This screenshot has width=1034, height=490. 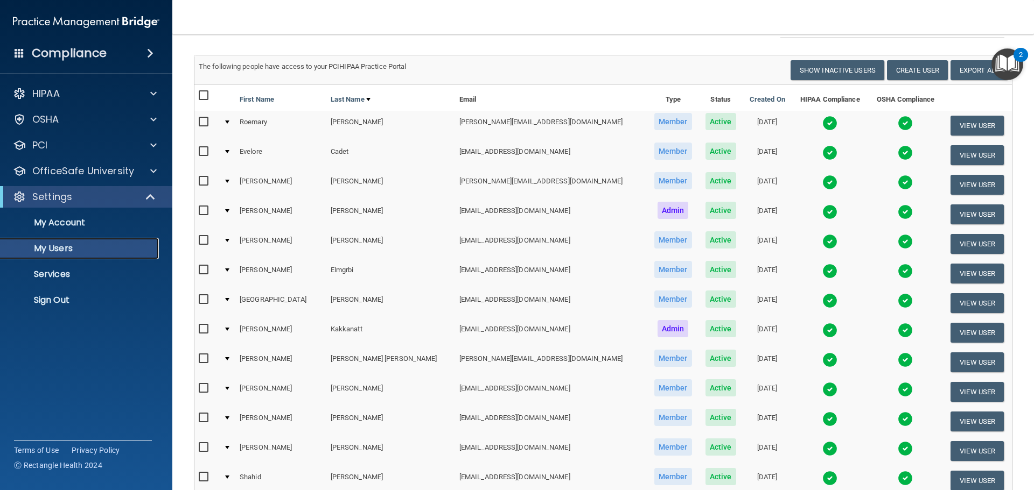 I want to click on p: My Account, so click(x=80, y=223).